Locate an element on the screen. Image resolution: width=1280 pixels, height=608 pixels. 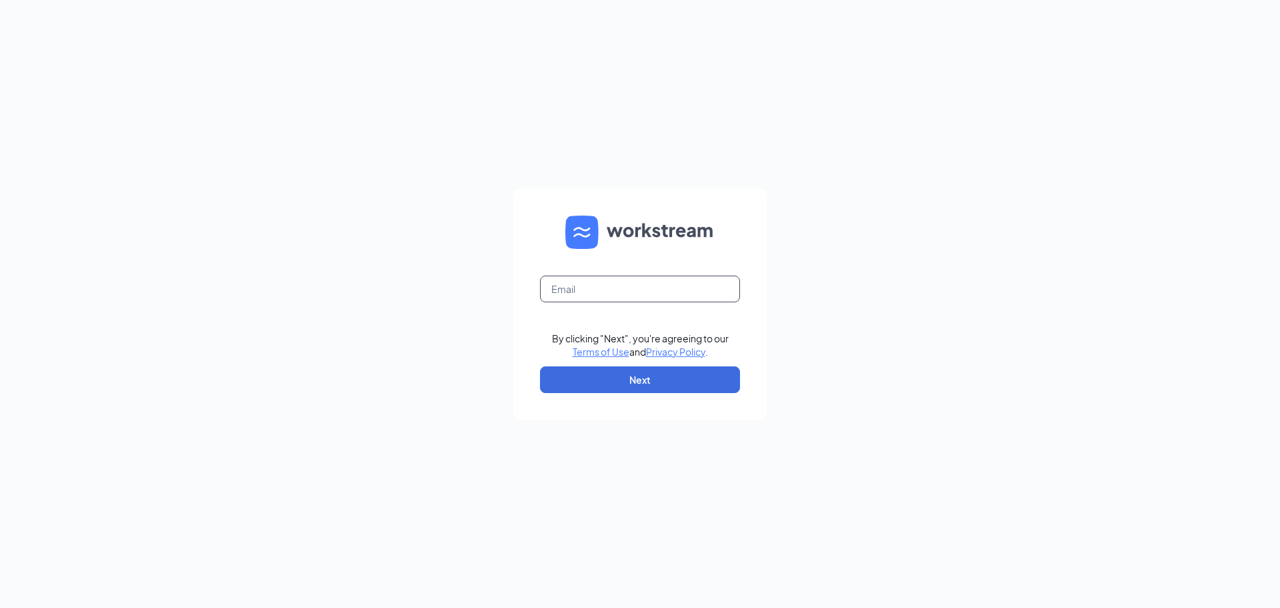
div: By clicking "Next", you're agreeing to our and . is located at coordinates (640, 345).